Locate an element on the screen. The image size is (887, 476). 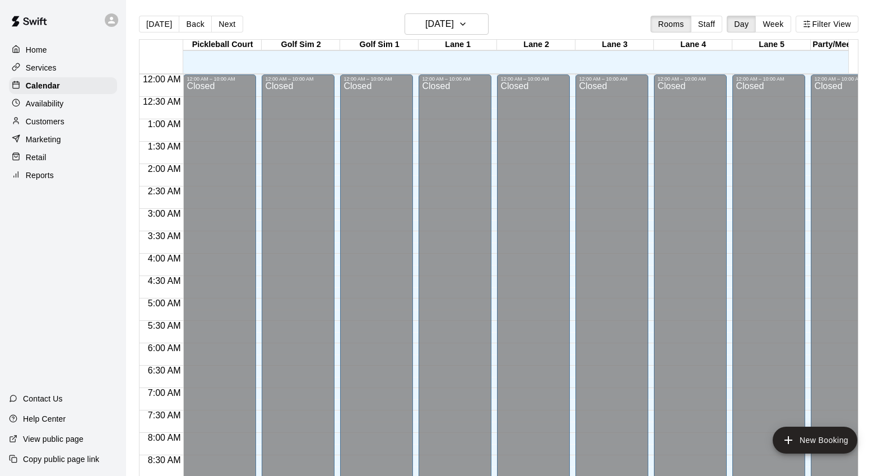
span: 8:00 AM is located at coordinates (164, 438).